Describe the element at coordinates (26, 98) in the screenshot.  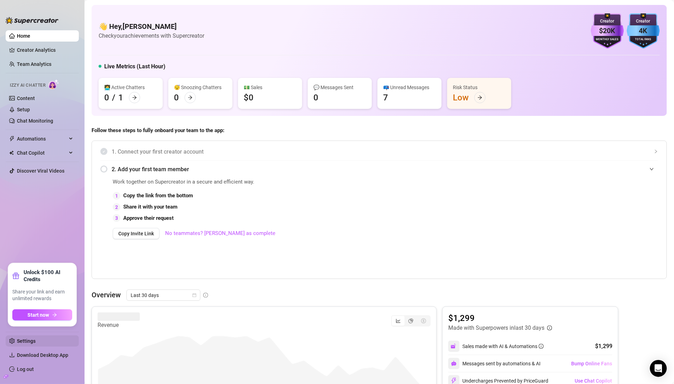
I see `a: Content` at that location.